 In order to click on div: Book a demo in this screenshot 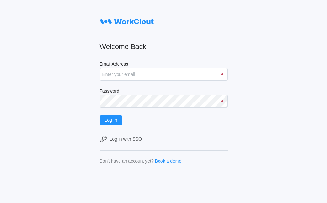, I will do `click(168, 161)`.